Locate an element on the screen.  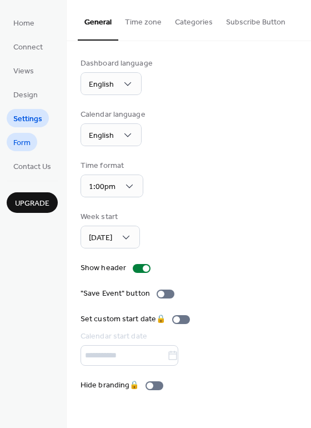
div: Dashboard language is located at coordinates (117, 63).